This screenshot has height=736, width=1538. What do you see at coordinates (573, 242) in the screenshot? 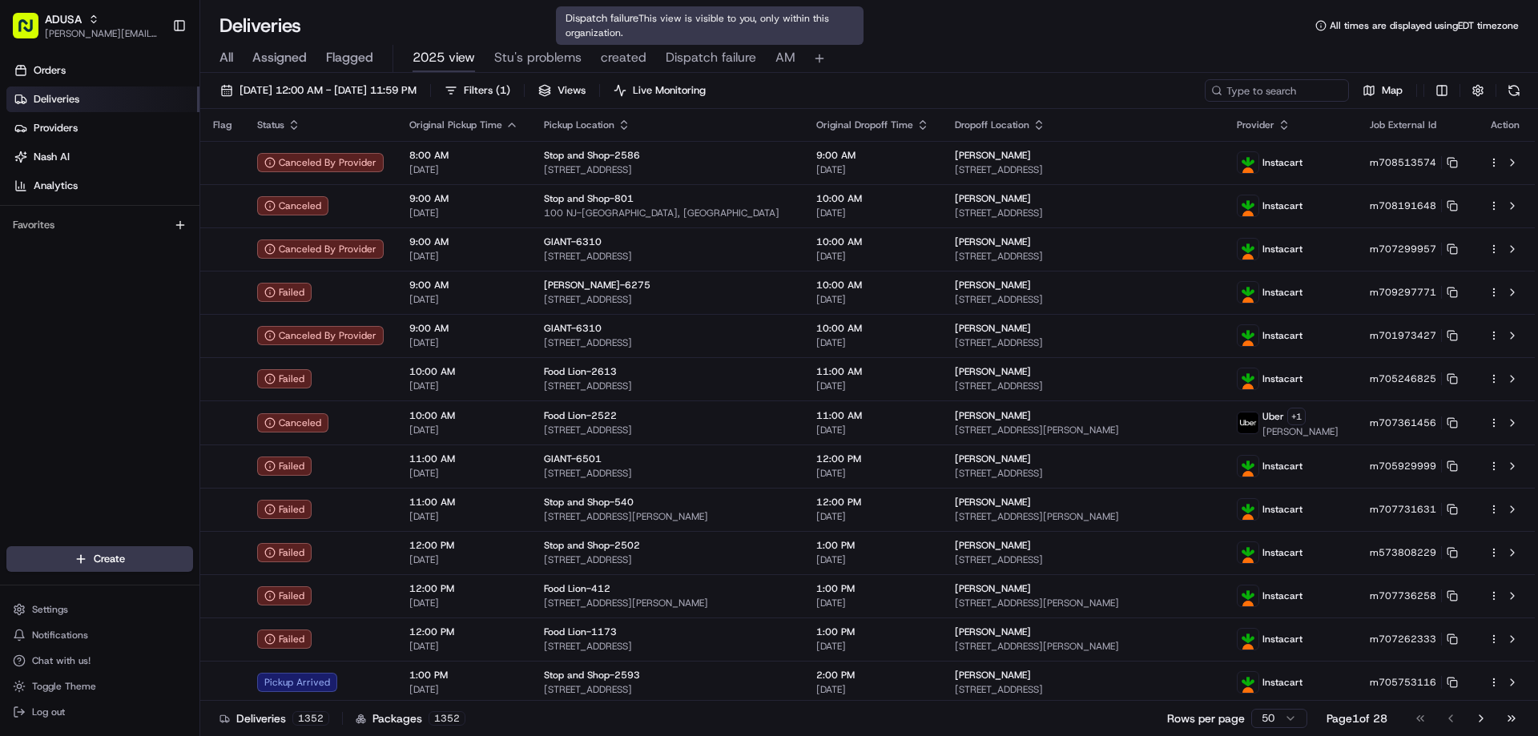
I see `span: GIANT-6310` at bounding box center [573, 242].